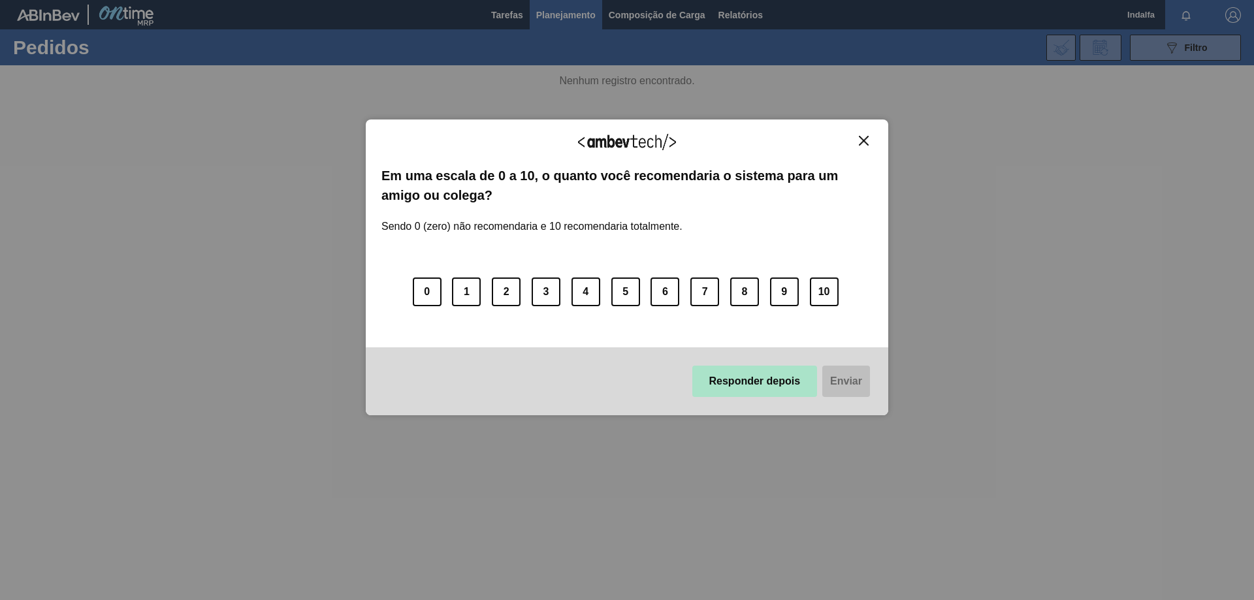 The image size is (1254, 600). I want to click on button: 5, so click(625, 292).